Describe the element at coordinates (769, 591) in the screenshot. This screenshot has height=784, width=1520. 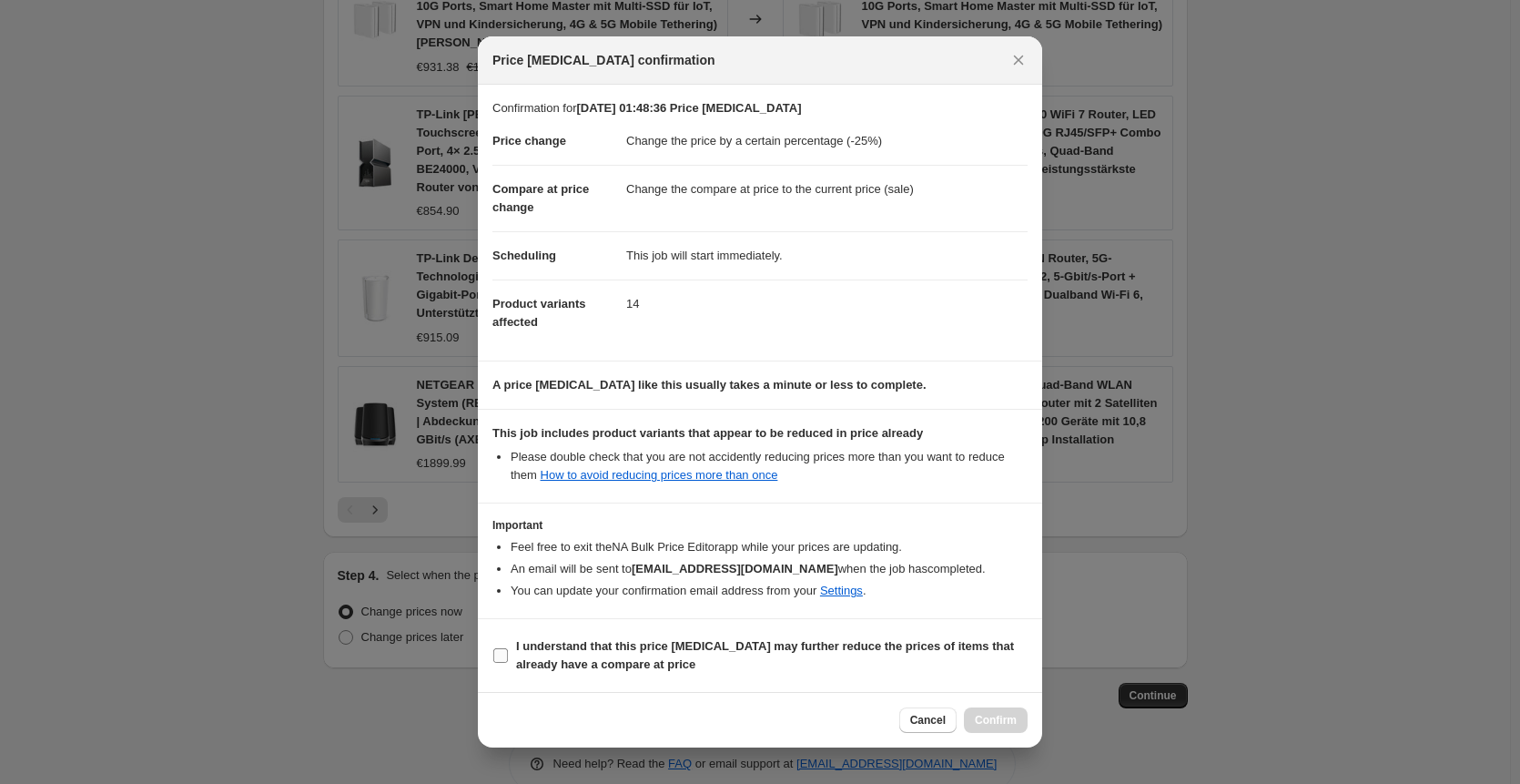
I see `li: You can update your confirmation email address from your .` at that location.